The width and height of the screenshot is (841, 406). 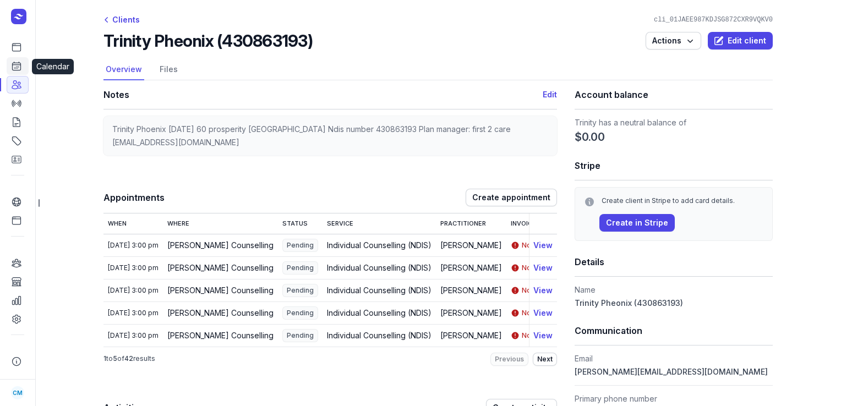 What do you see at coordinates (129, 358) in the screenshot?
I see `span: 42` at bounding box center [129, 358].